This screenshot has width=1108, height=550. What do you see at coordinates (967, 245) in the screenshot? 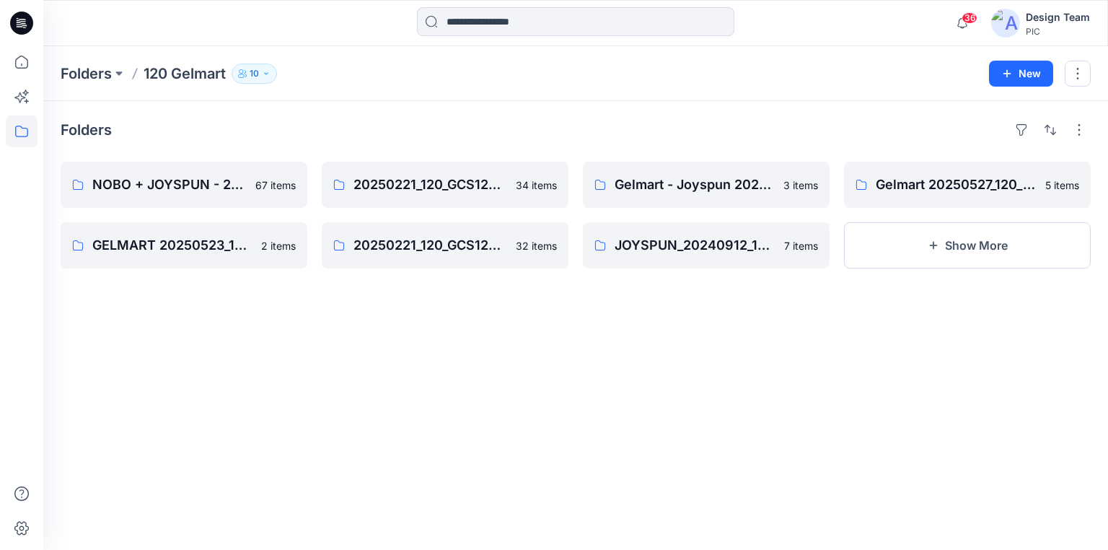
I see `button: Show More` at bounding box center [967, 245].